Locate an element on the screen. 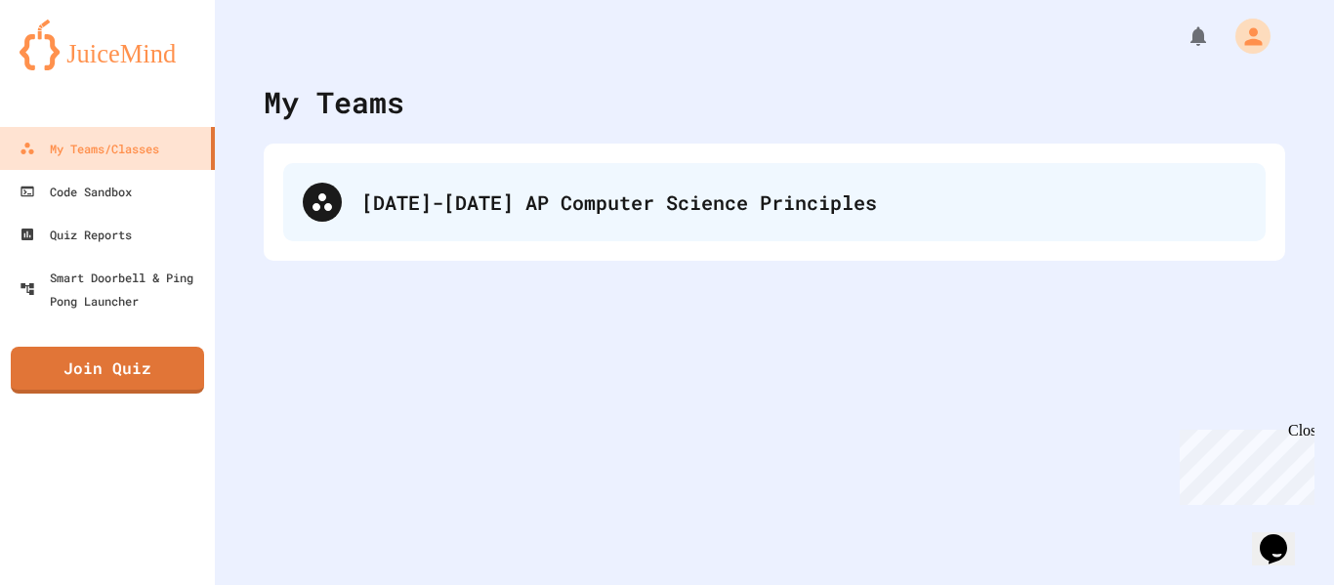  div: My Teams/Classes is located at coordinates (89, 148).